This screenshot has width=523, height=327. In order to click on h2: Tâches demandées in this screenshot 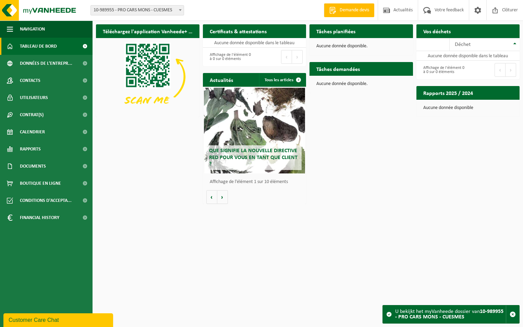, I will do `click(338, 69)`.